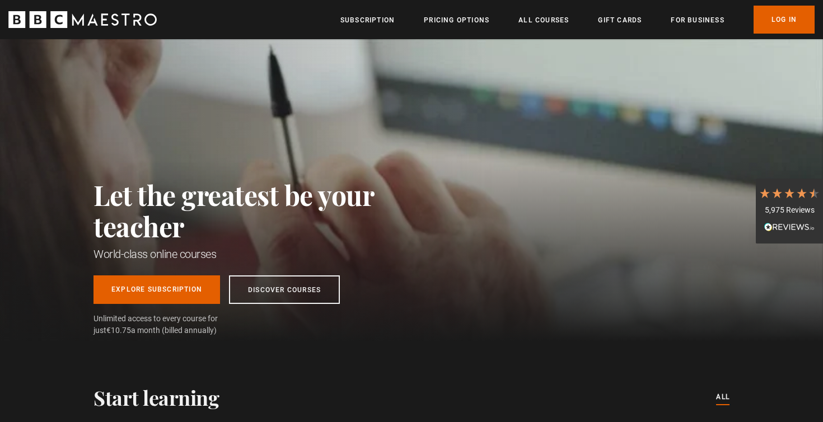 The image size is (823, 422). Describe the element at coordinates (119, 330) in the screenshot. I see `span: €10.75` at that location.